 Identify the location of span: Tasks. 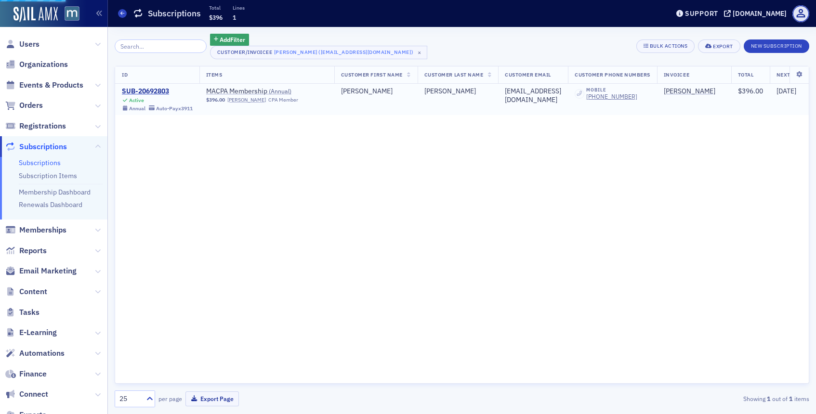
(29, 313).